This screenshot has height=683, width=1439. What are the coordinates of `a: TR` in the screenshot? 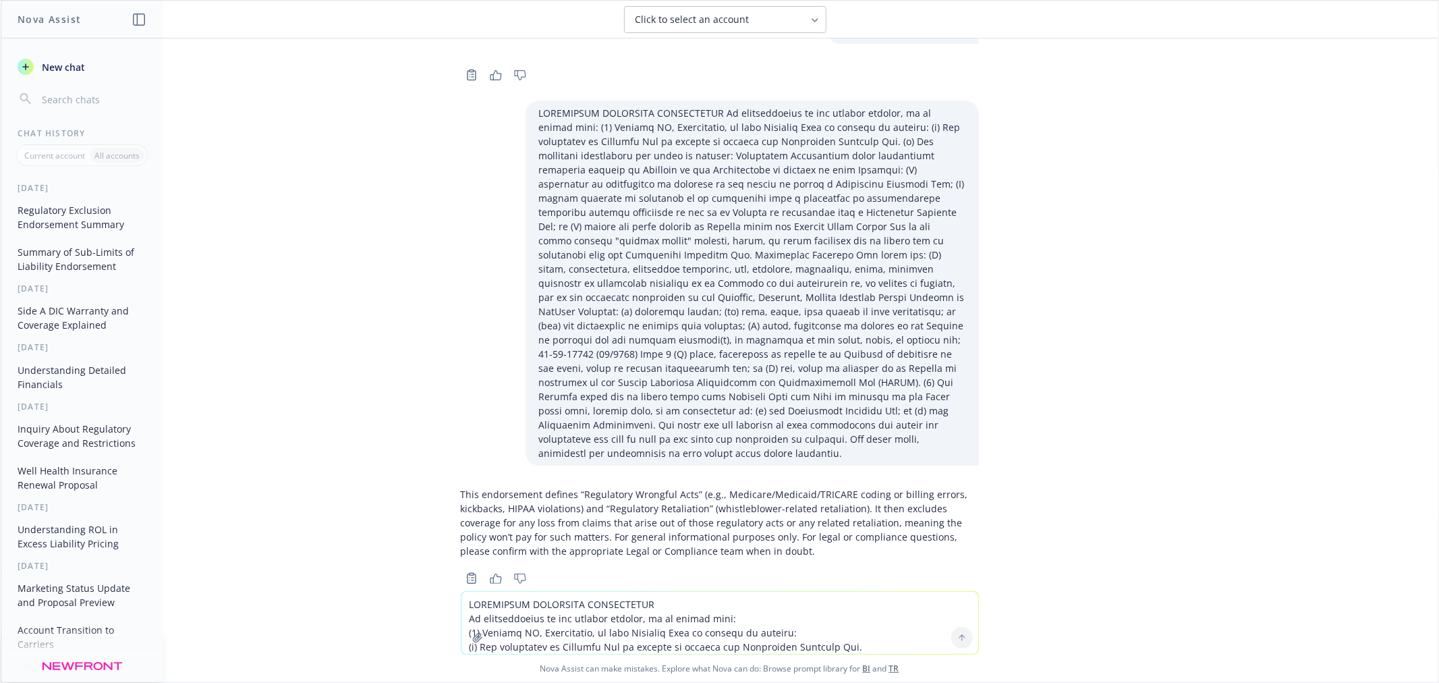 It's located at (894, 668).